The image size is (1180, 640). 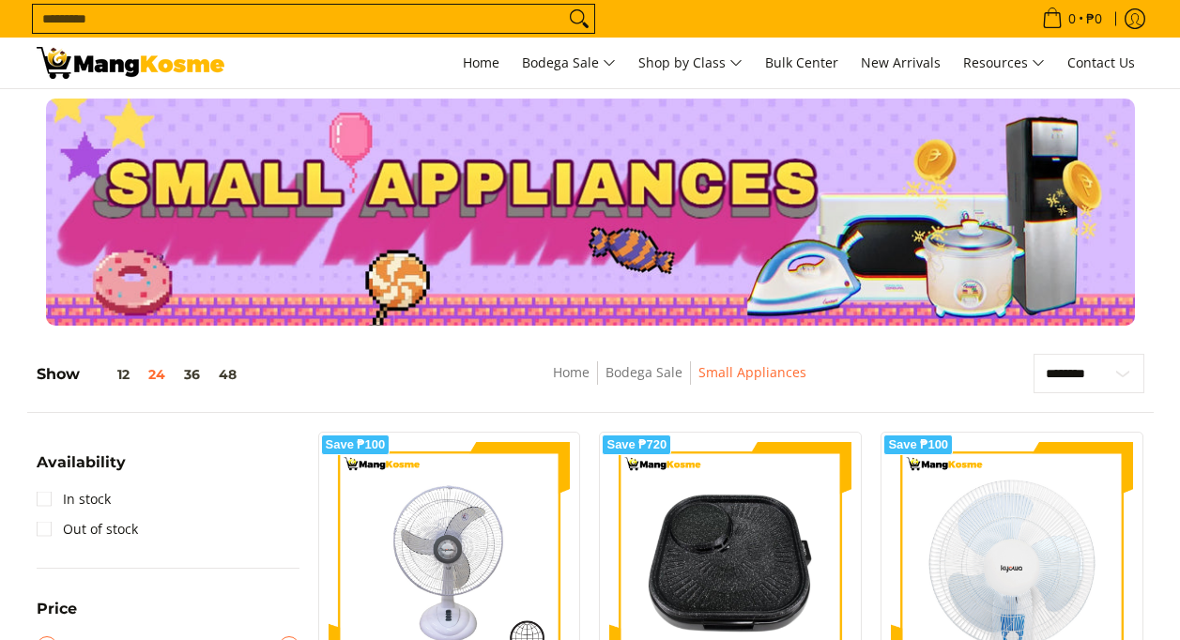 What do you see at coordinates (73, 500) in the screenshot?
I see `a: In stock` at bounding box center [73, 500].